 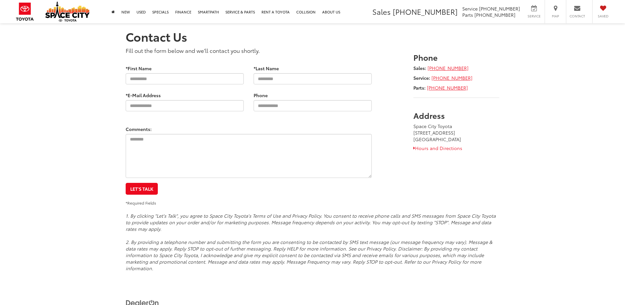 What do you see at coordinates (143, 95) in the screenshot?
I see `label: *E-Mail Address` at bounding box center [143, 95].